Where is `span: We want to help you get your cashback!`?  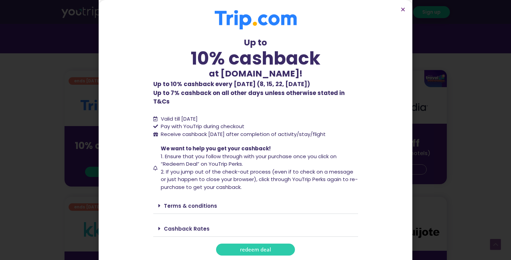
span: We want to help you get your cashback! is located at coordinates (216, 148).